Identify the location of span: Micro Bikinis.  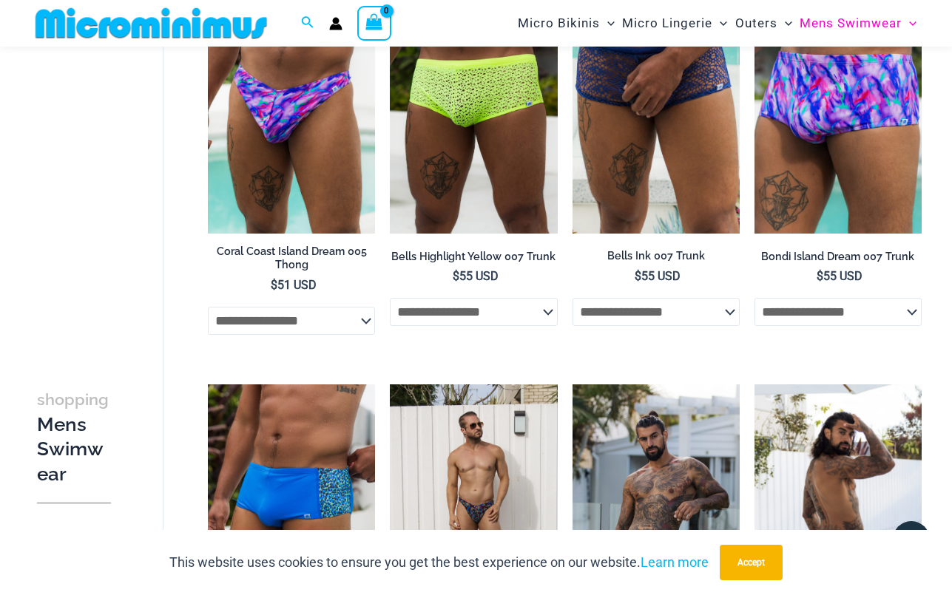
(558, 23).